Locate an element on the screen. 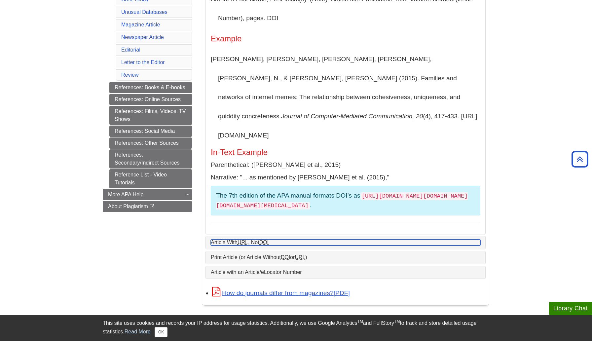  h4: Example is located at coordinates (345, 39).